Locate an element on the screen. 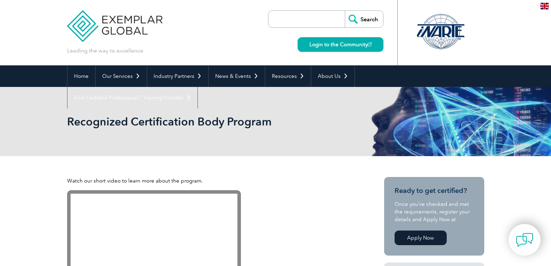  h3: Ready to get certified? is located at coordinates (434, 191).